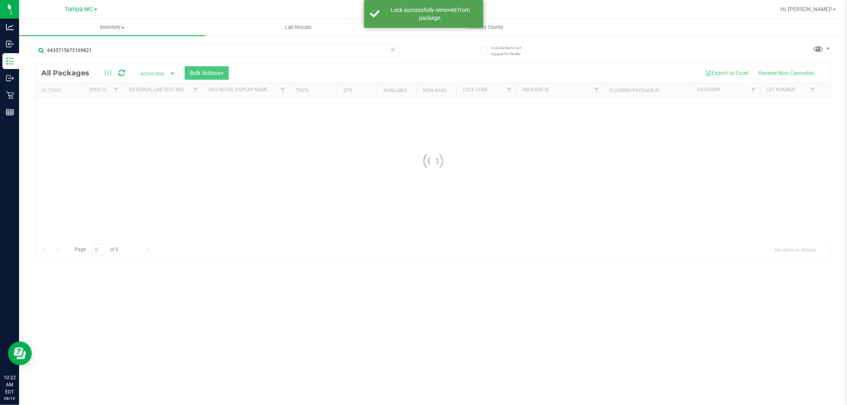  I want to click on p: 08/19, so click(10, 398).